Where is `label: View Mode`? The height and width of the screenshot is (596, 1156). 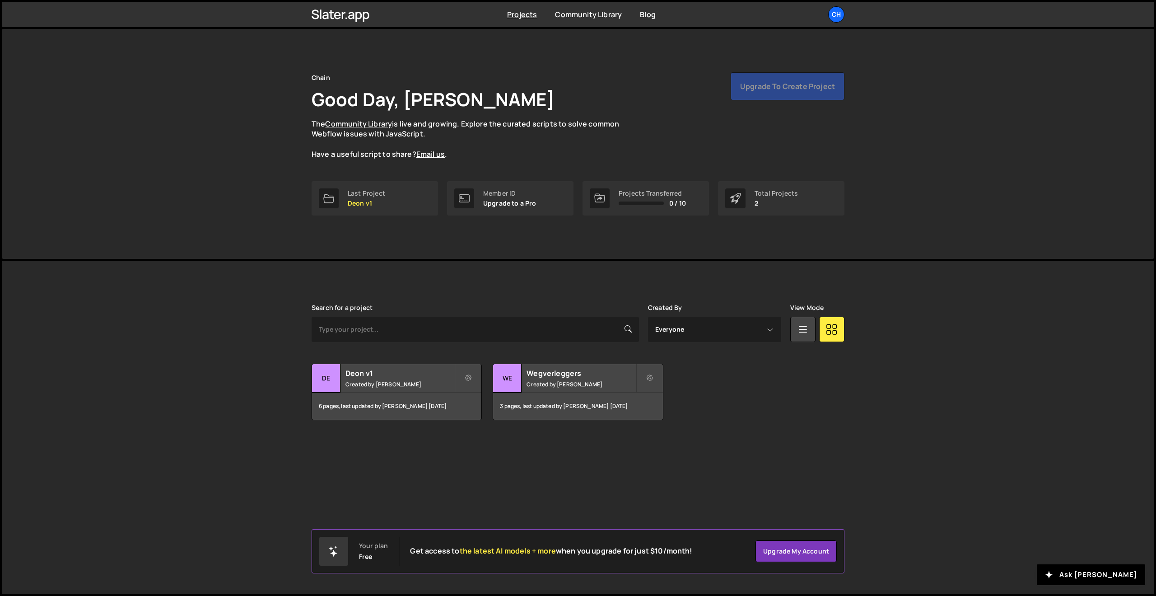 label: View Mode is located at coordinates (807, 307).